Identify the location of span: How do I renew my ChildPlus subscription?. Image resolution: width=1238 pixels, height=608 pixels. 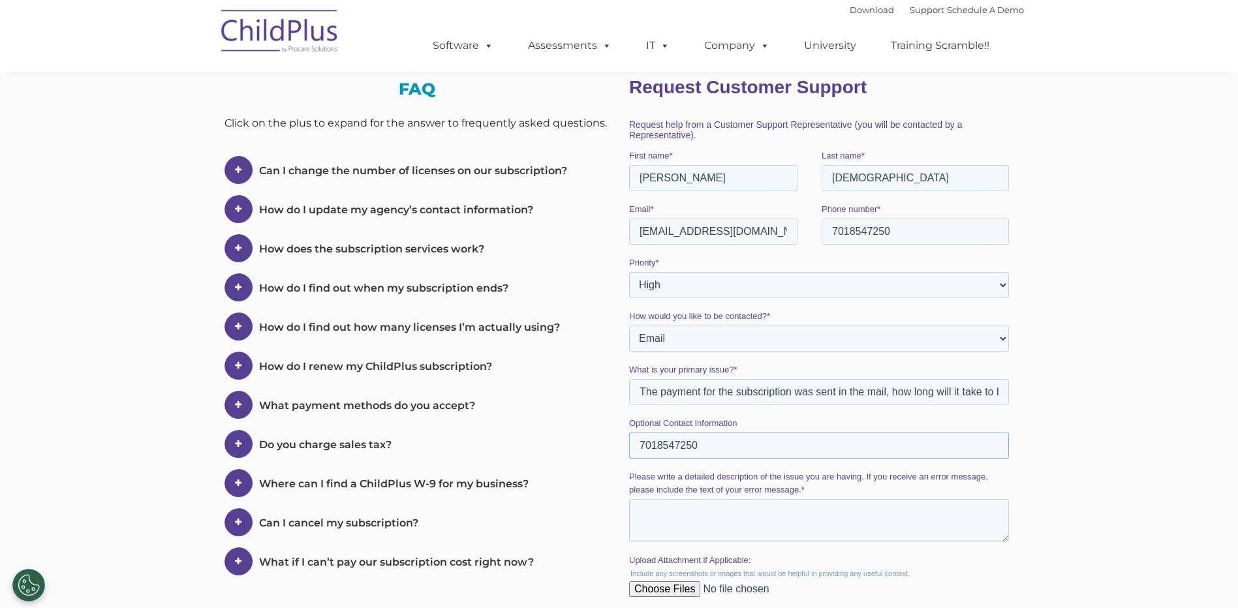
(375, 366).